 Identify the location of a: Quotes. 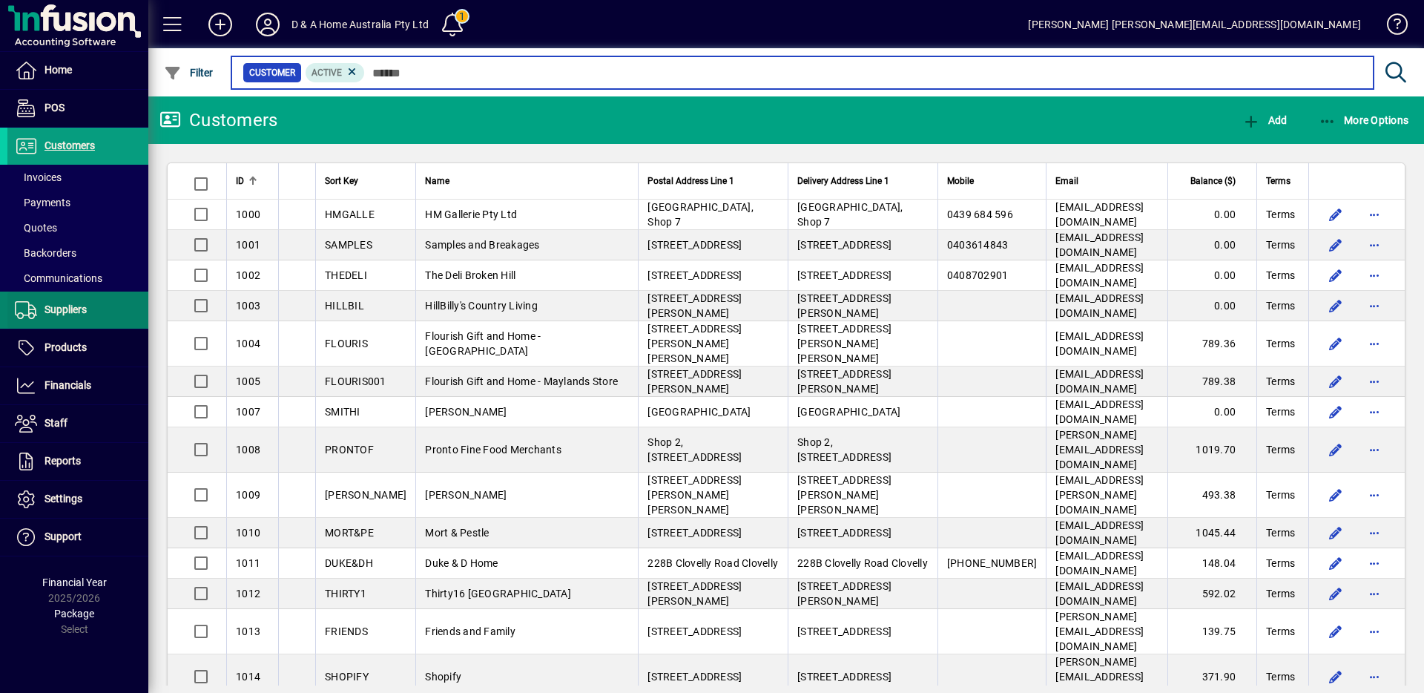
(78, 228).